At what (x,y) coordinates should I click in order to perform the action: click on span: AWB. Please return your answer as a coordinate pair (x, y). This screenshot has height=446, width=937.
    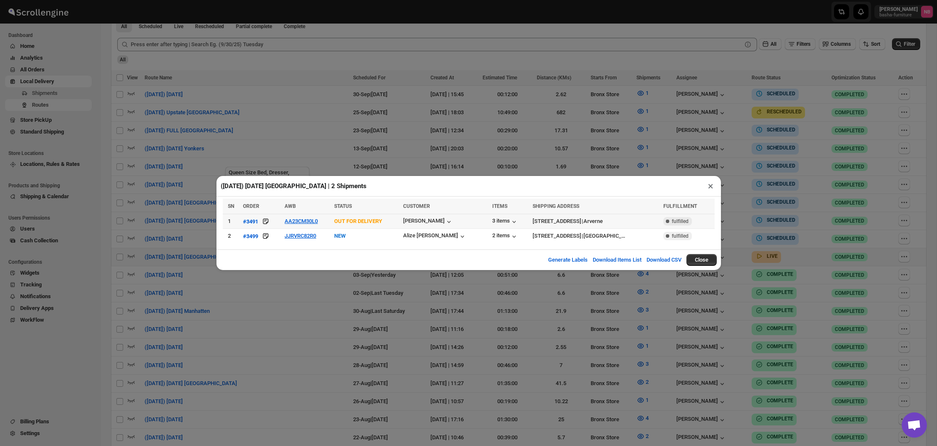
    Looking at the image, I should click on (290, 206).